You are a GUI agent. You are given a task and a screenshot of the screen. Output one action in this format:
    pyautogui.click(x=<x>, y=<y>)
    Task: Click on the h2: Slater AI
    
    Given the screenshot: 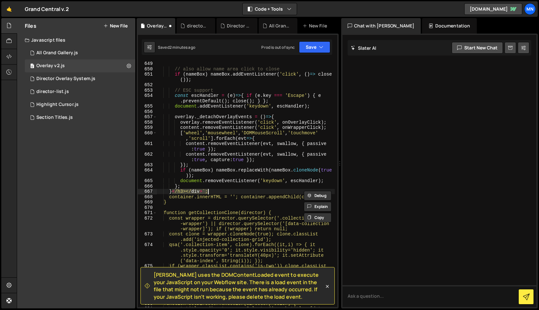 What is the action you would take?
    pyautogui.click(x=364, y=48)
    